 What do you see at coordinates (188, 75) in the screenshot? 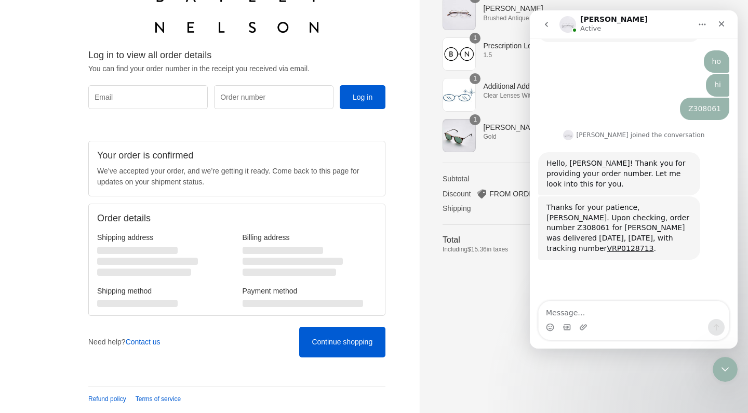
I see `div: hi` at bounding box center [188, 75].